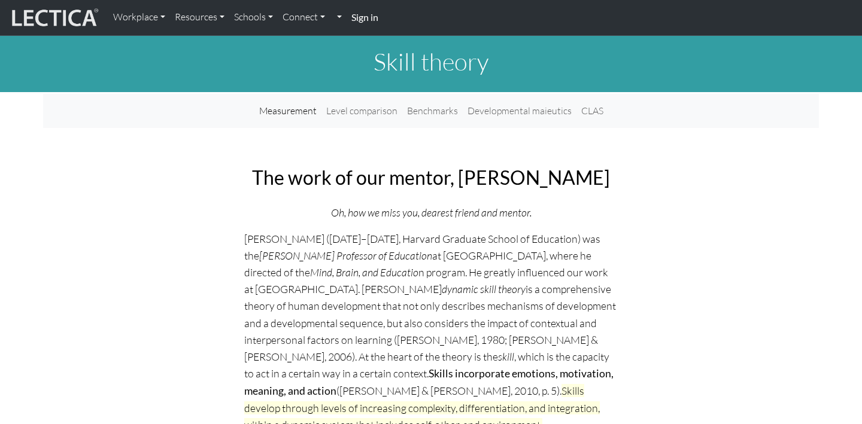 This screenshot has height=424, width=862. What do you see at coordinates (364, 17) in the screenshot?
I see `strong: Sign in` at bounding box center [364, 17].